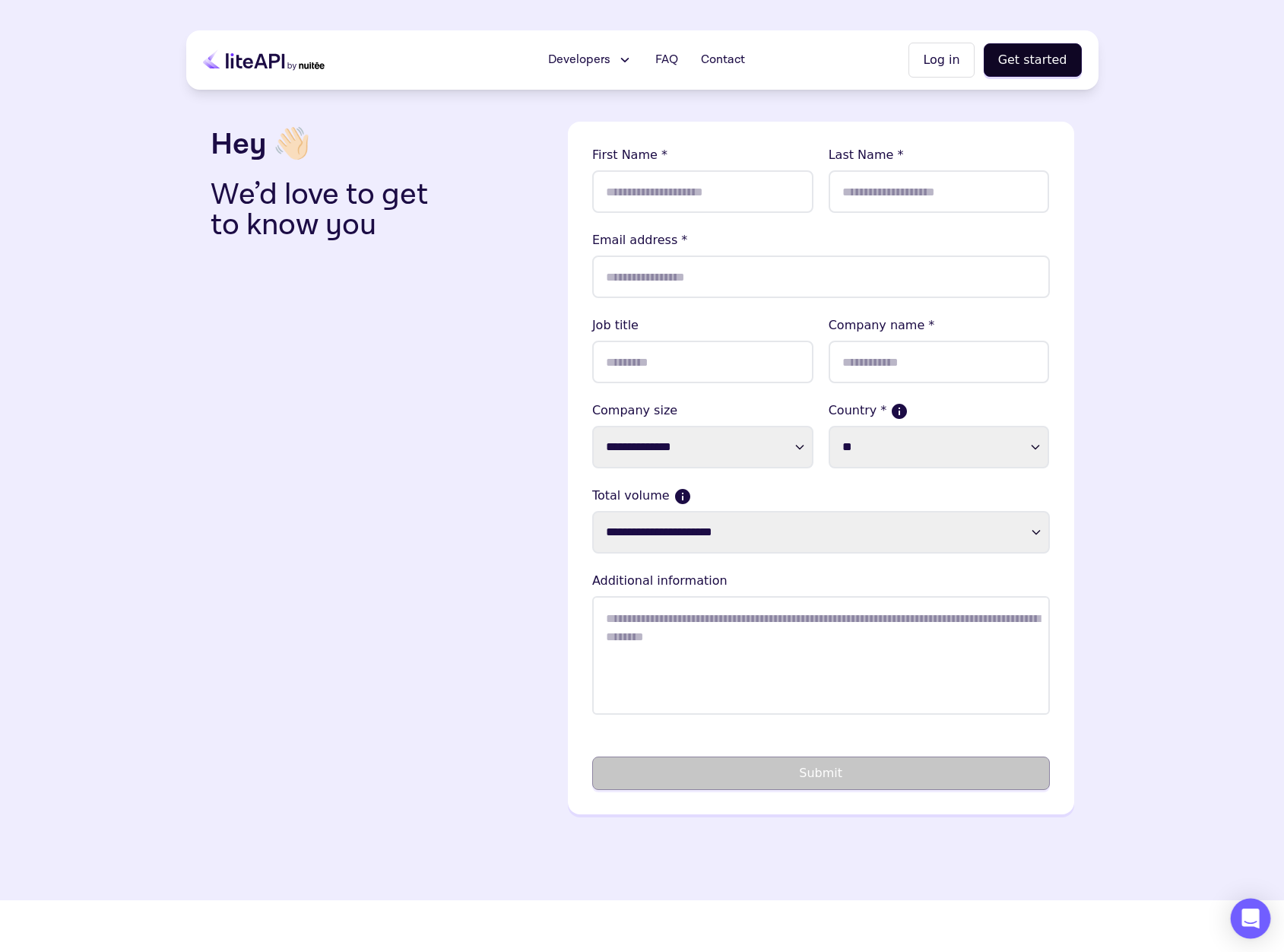 The image size is (1284, 952). Describe the element at coordinates (579, 60) in the screenshot. I see `span: Developers` at that location.